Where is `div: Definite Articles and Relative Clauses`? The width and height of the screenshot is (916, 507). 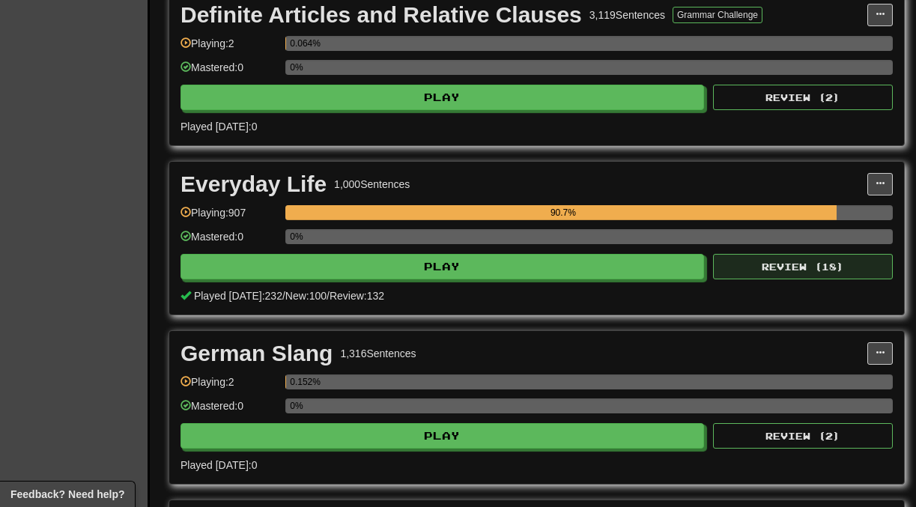 div: Definite Articles and Relative Clauses is located at coordinates (381, 15).